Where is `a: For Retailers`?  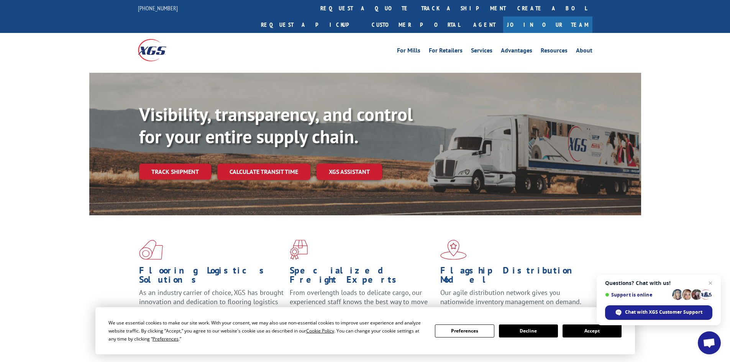 a: For Retailers is located at coordinates (446, 52).